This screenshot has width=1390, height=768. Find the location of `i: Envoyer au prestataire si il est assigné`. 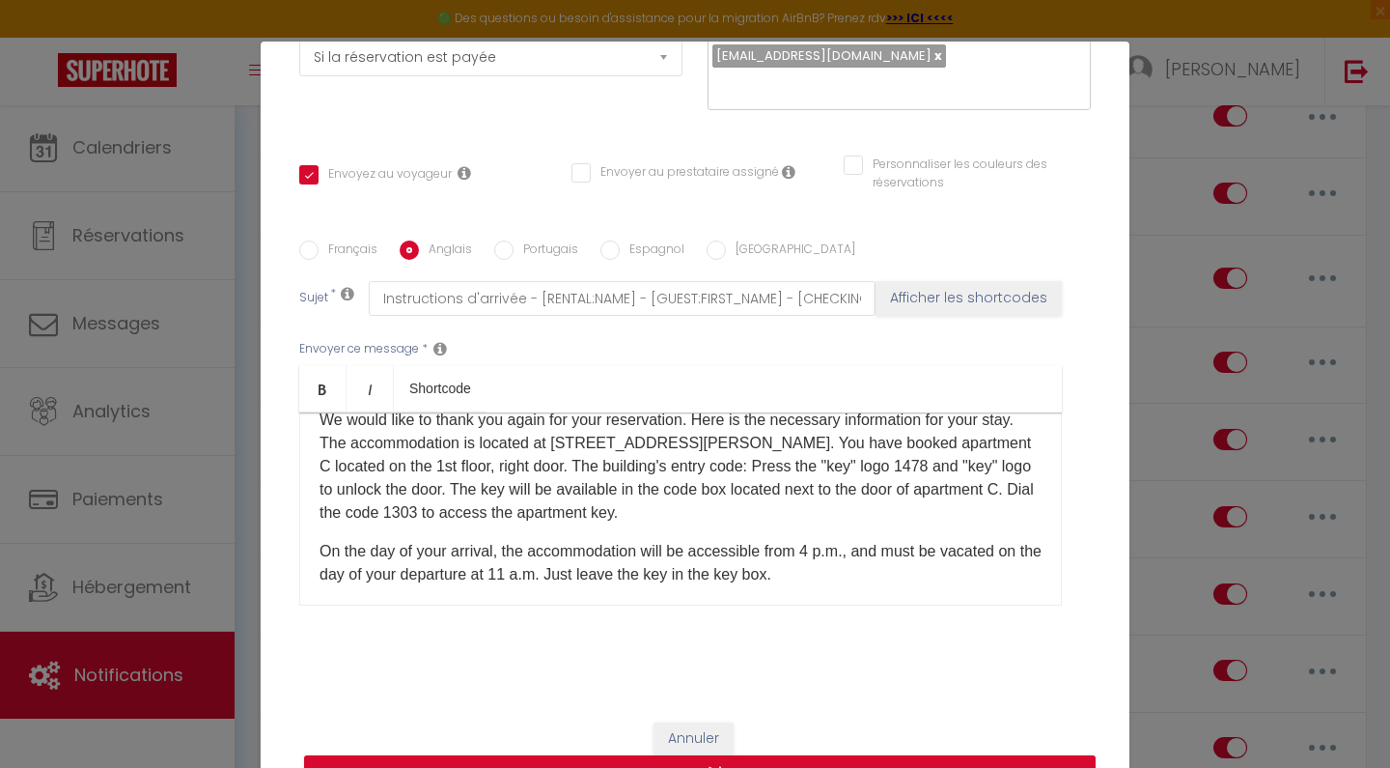

i: Envoyer au prestataire si il est assigné is located at coordinates (789, 172).